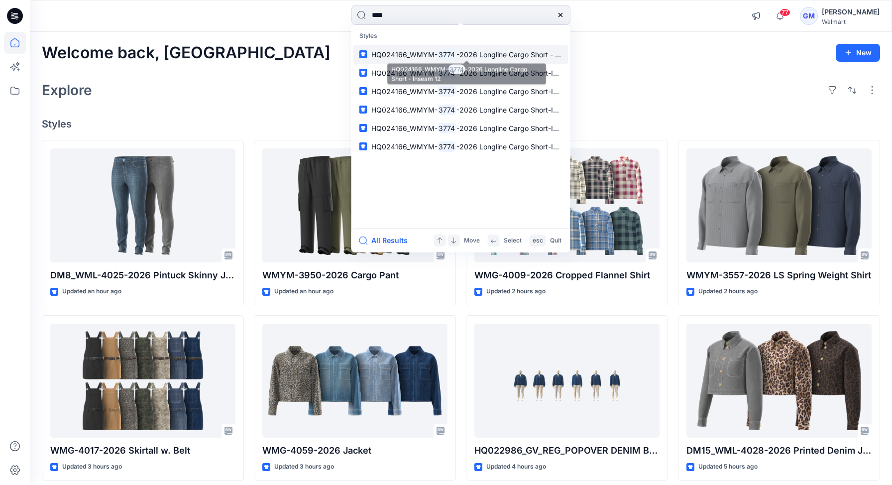 This screenshot has height=485, width=892. What do you see at coordinates (143, 206) in the screenshot?
I see `a: DM8_WML-4025-2026 Pintuck Skinny Jeans` at bounding box center [143, 206].